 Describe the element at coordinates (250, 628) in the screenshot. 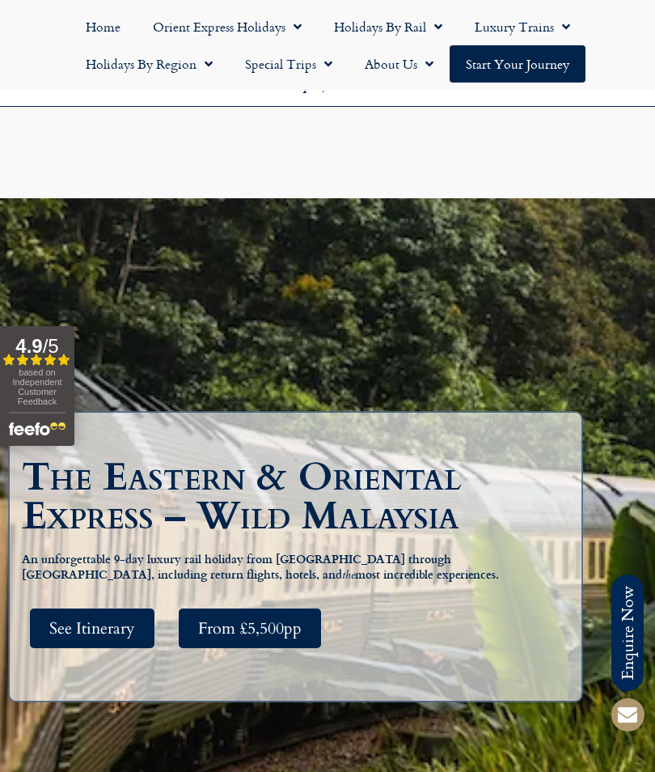

I see `a: From £5,500pp` at that location.